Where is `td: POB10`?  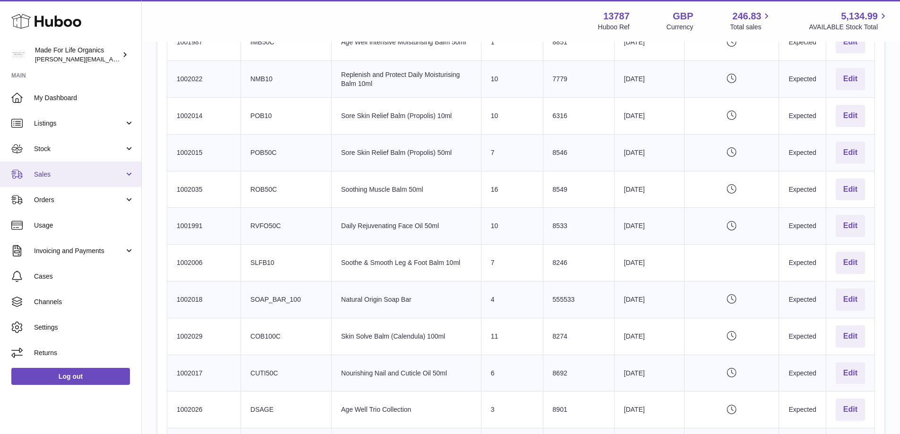
td: POB10 is located at coordinates (286, 116).